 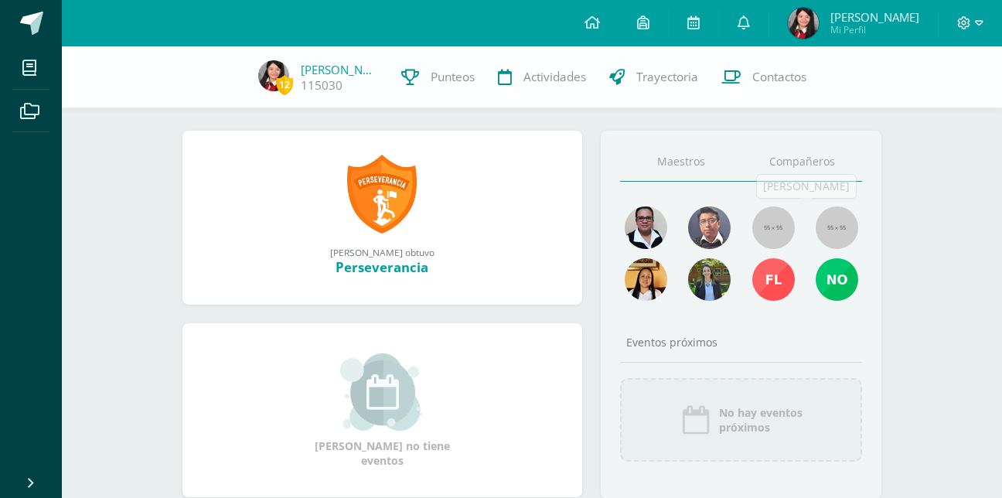 What do you see at coordinates (382, 392) in the screenshot?
I see `img: event_small.png` at bounding box center [382, 392].